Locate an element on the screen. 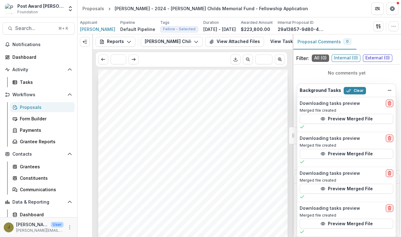 The image size is (401, 237). p: Awarded Amount is located at coordinates (257, 23).